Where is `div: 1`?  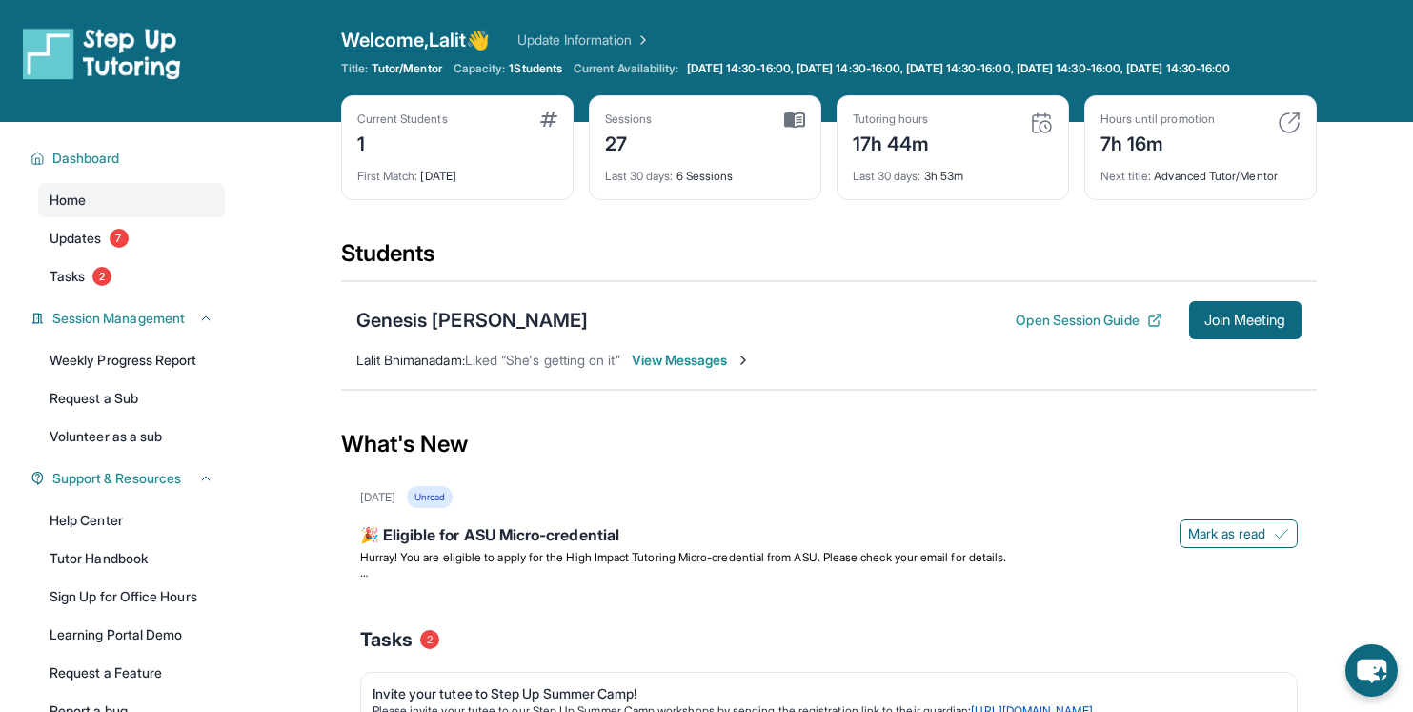
div: 1 is located at coordinates (402, 142).